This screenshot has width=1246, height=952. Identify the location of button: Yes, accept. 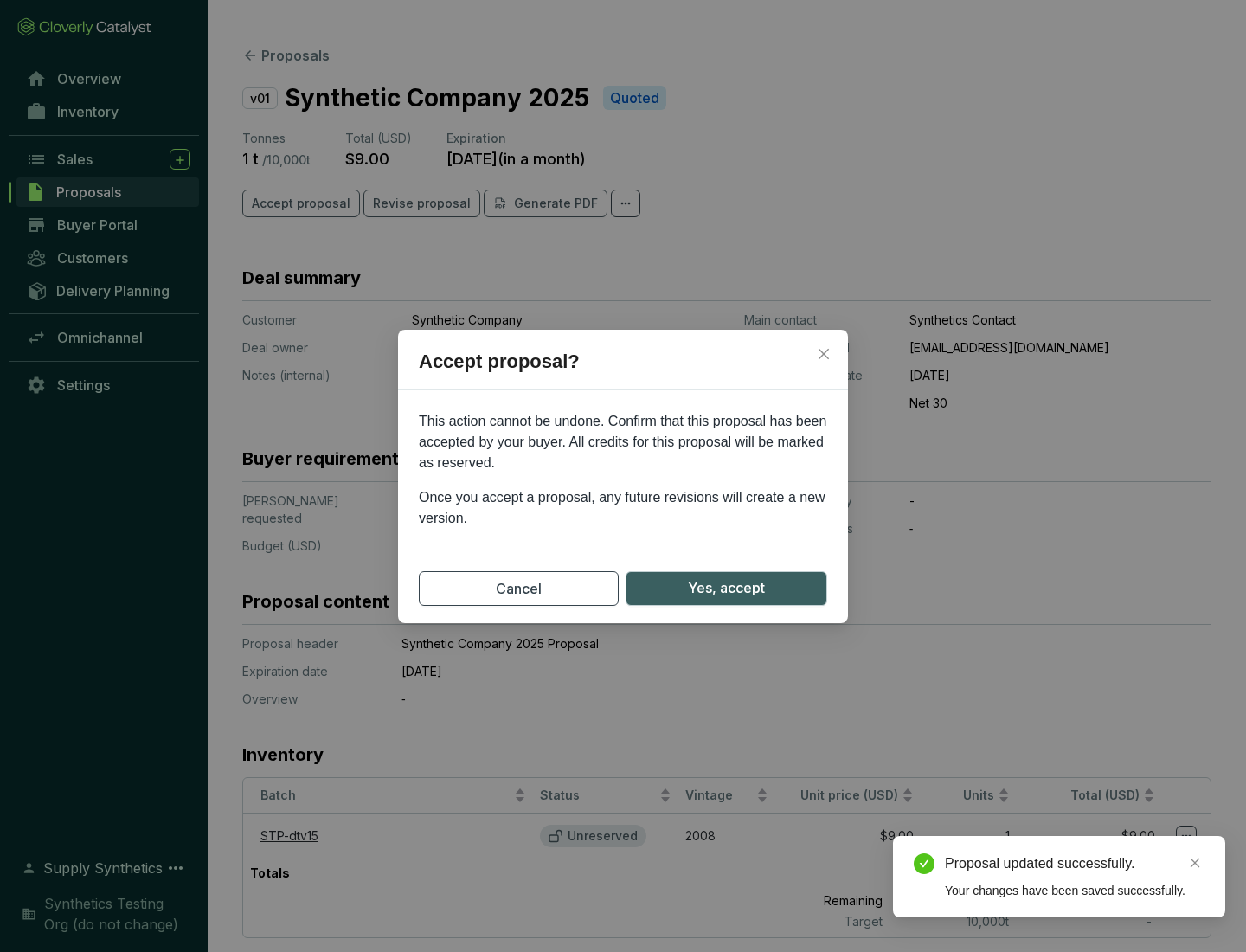
(726, 588).